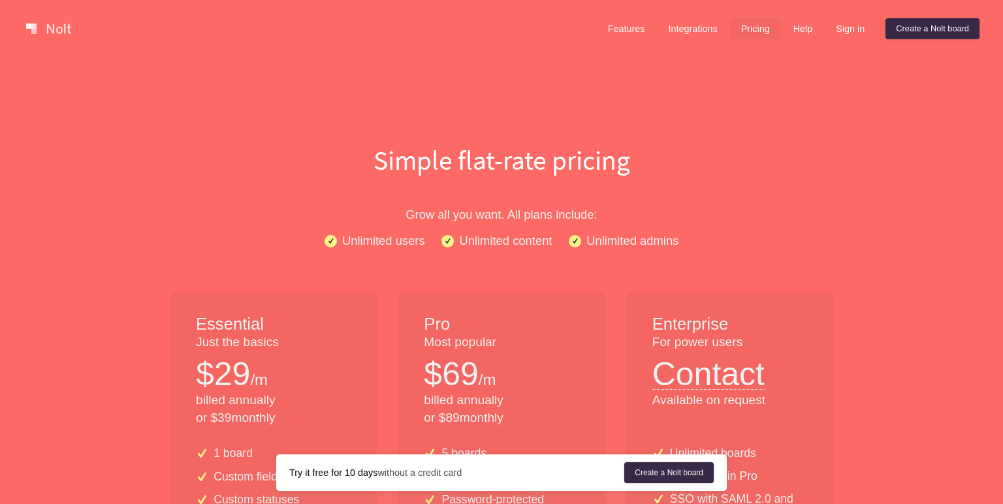  I want to click on p: Unlimited content, so click(505, 240).